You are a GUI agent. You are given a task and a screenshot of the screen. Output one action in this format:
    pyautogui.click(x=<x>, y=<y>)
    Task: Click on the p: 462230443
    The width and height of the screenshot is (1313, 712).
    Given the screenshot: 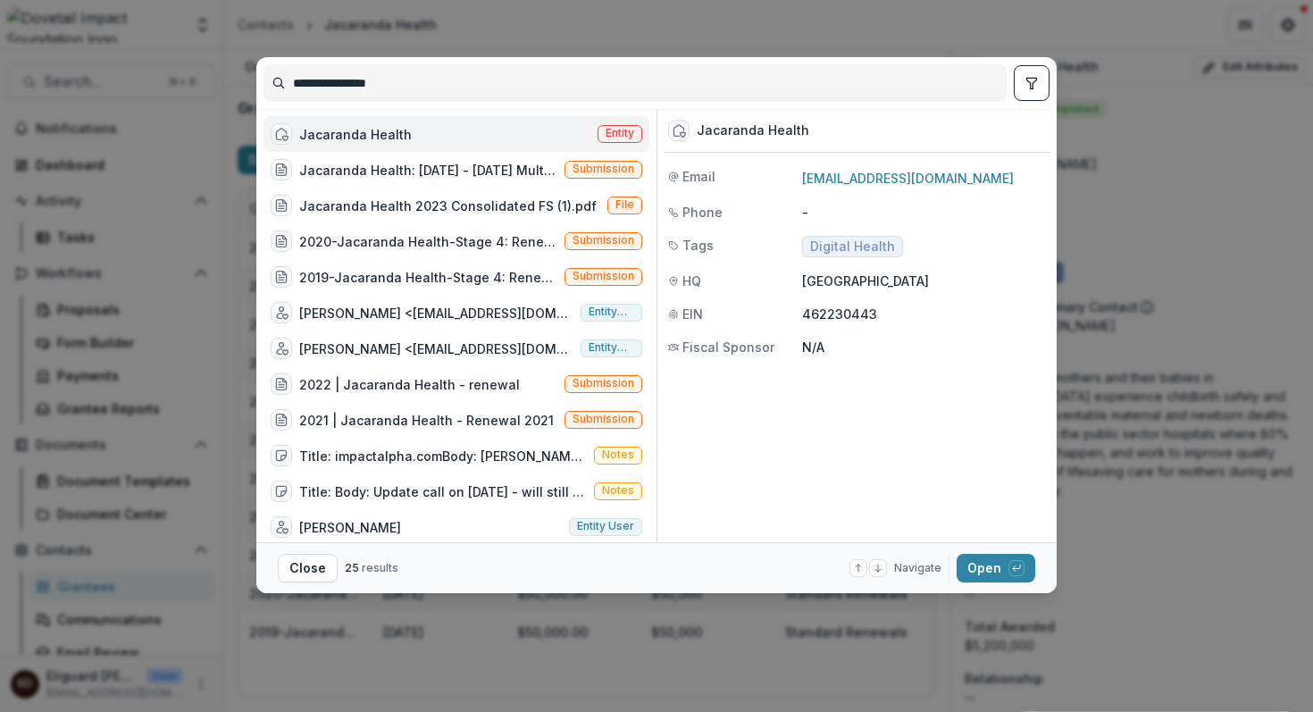 What is the action you would take?
    pyautogui.click(x=924, y=314)
    